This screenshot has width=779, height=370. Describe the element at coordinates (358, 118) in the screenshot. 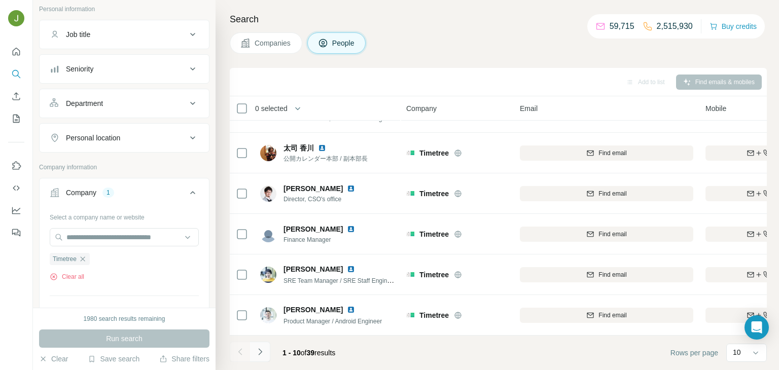

I see `span: Executive Officer, Head of Marketing Solutions Division` at that location.